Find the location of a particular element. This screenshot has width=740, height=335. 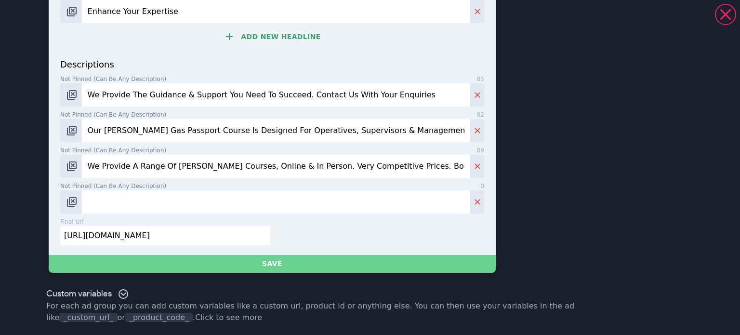

span: _custom_url_ is located at coordinates (88, 317).